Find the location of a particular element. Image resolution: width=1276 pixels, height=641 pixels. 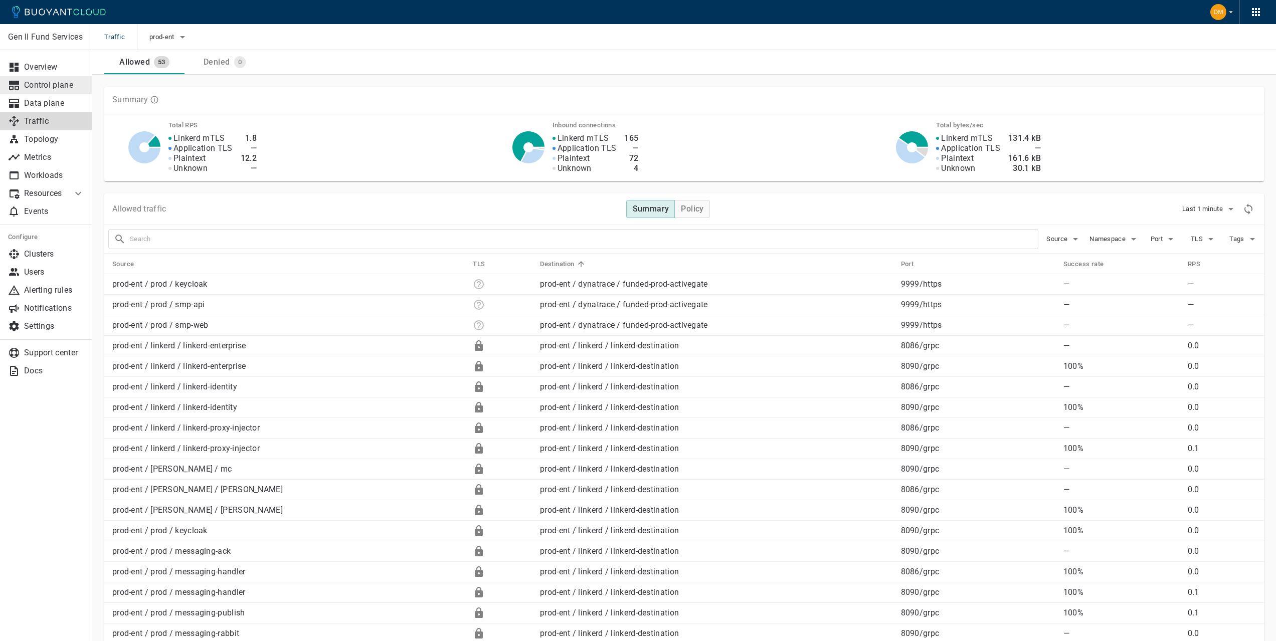

p: Gen II Fund Services is located at coordinates (46, 37).